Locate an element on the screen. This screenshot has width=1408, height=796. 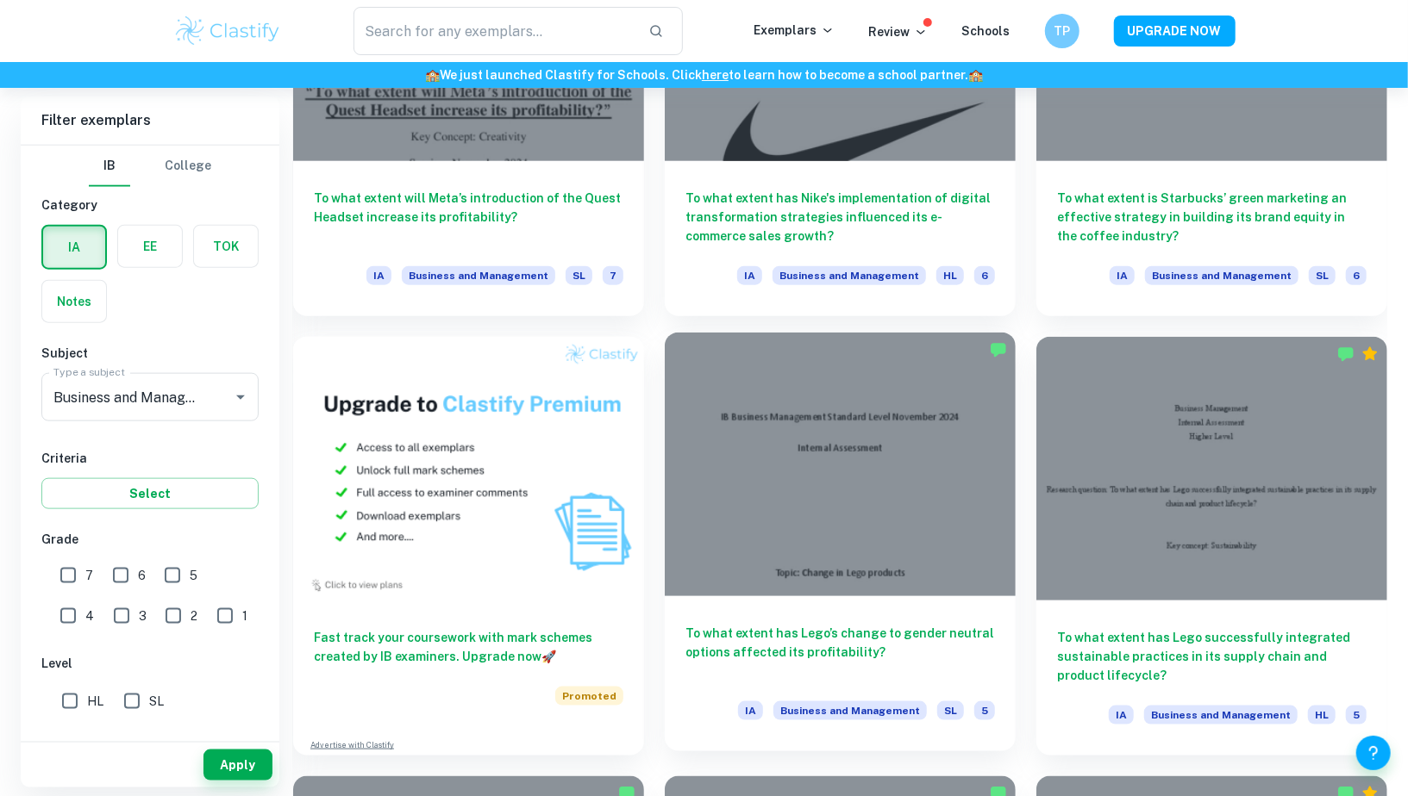
h6: Level is located at coordinates (150, 664).